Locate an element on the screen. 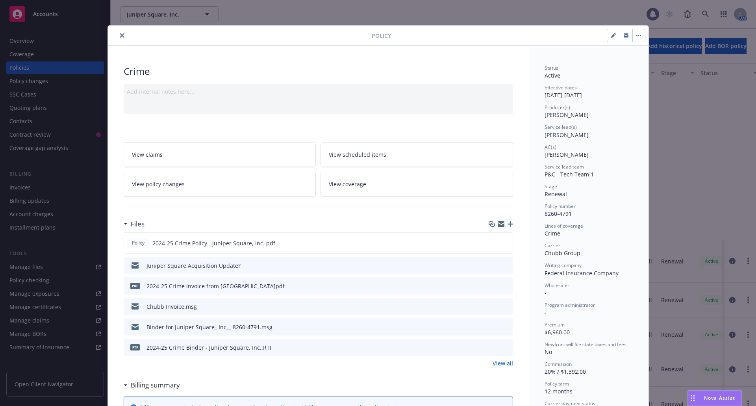  span: RTF is located at coordinates (135, 347).